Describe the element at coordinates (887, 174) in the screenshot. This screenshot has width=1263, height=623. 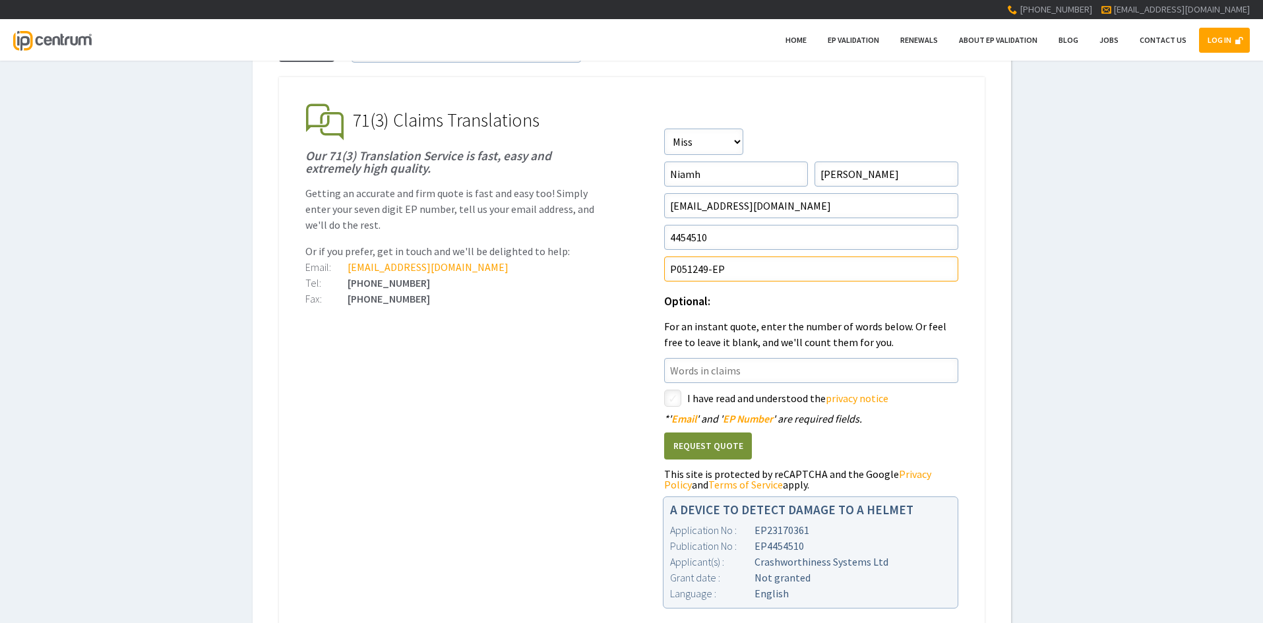
I see `input: Surname` at that location.